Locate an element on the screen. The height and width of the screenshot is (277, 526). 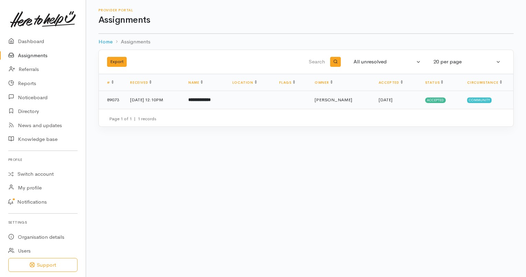
nav: breadcrumb is located at coordinates (306, 42).